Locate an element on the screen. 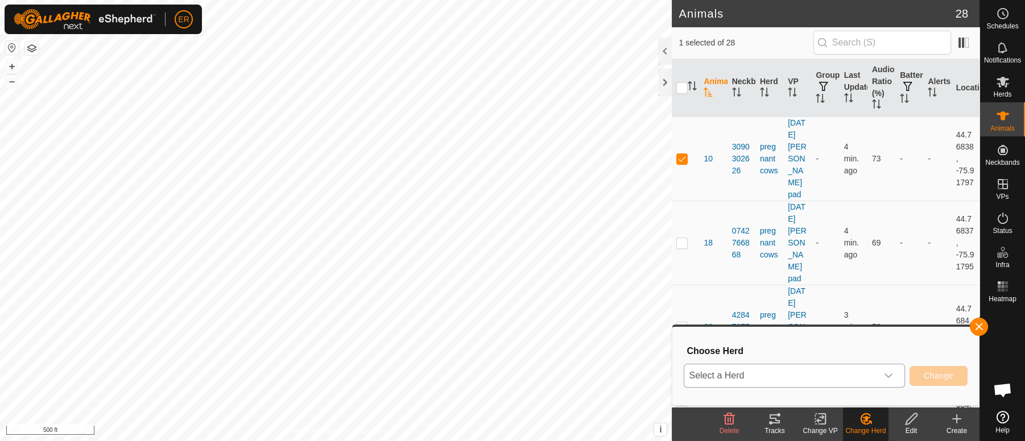 The height and width of the screenshot is (441, 1025). td: 44.76838, -75.91797 is located at coordinates (965, 159).